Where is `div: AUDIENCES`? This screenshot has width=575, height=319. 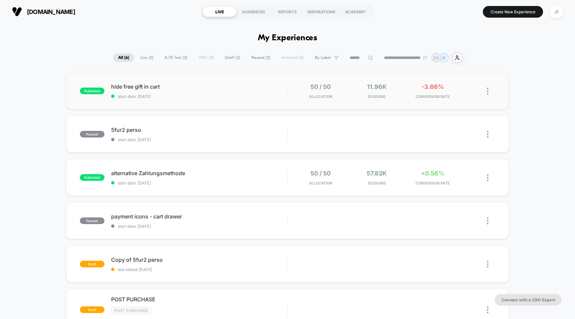 div: AUDIENCES is located at coordinates (254, 12).